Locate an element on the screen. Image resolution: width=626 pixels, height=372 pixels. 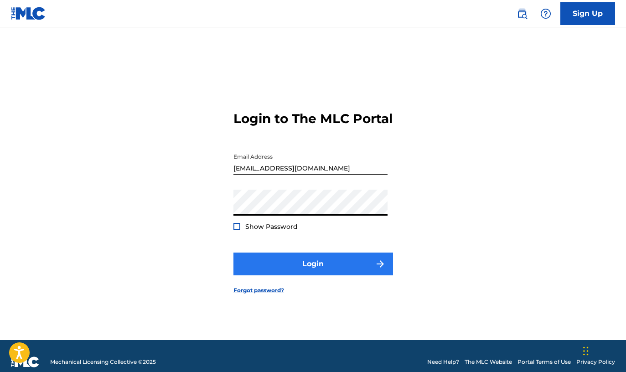
div: Help is located at coordinates (546, 14).